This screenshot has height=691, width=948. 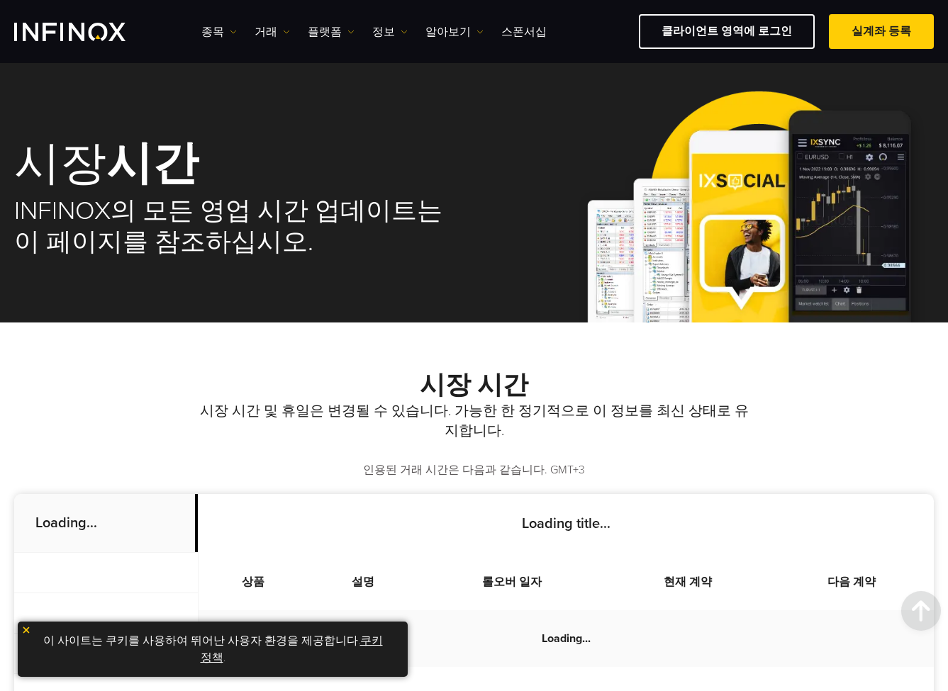 I want to click on a: 거래, so click(x=272, y=32).